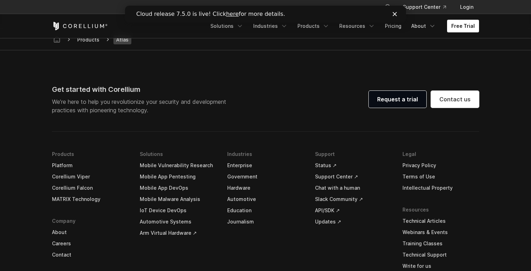 Image resolution: width=531 pixels, height=271 pixels. I want to click on a: Terms of Use, so click(441, 176).